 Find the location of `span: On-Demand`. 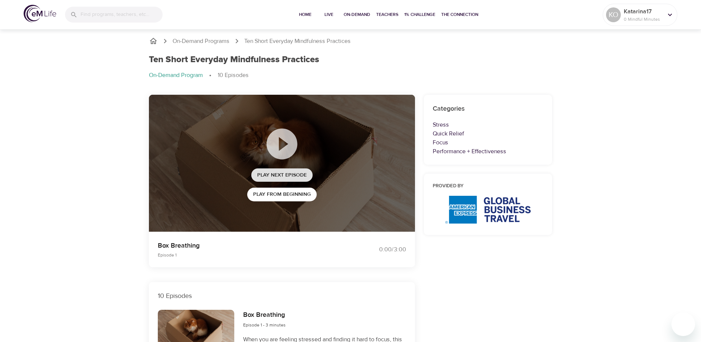

span: On-Demand is located at coordinates (357, 14).